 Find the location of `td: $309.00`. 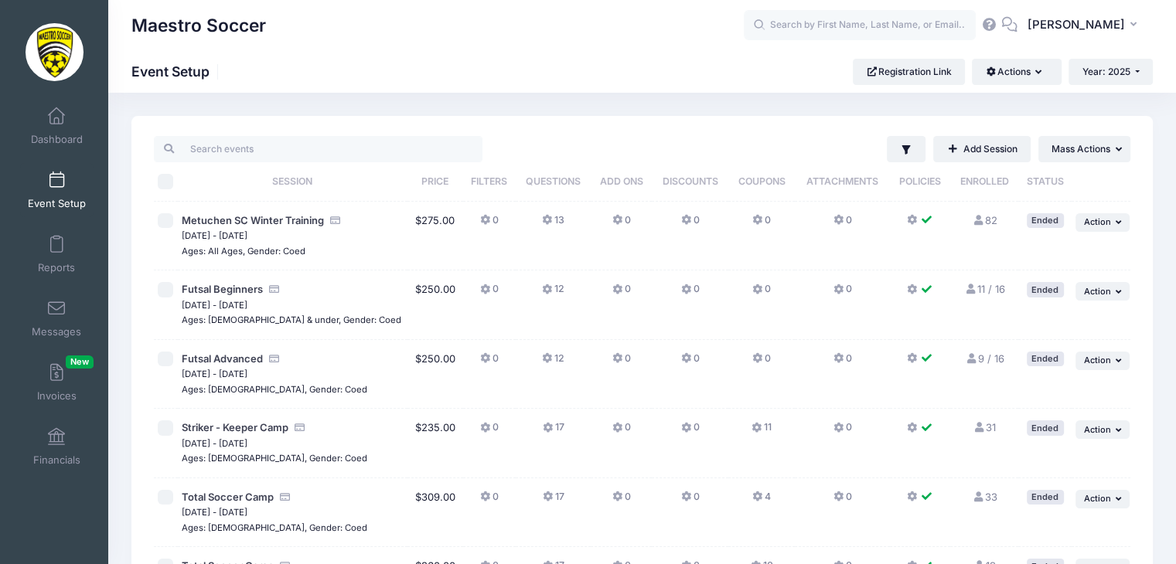

td: $309.00 is located at coordinates (435, 513).